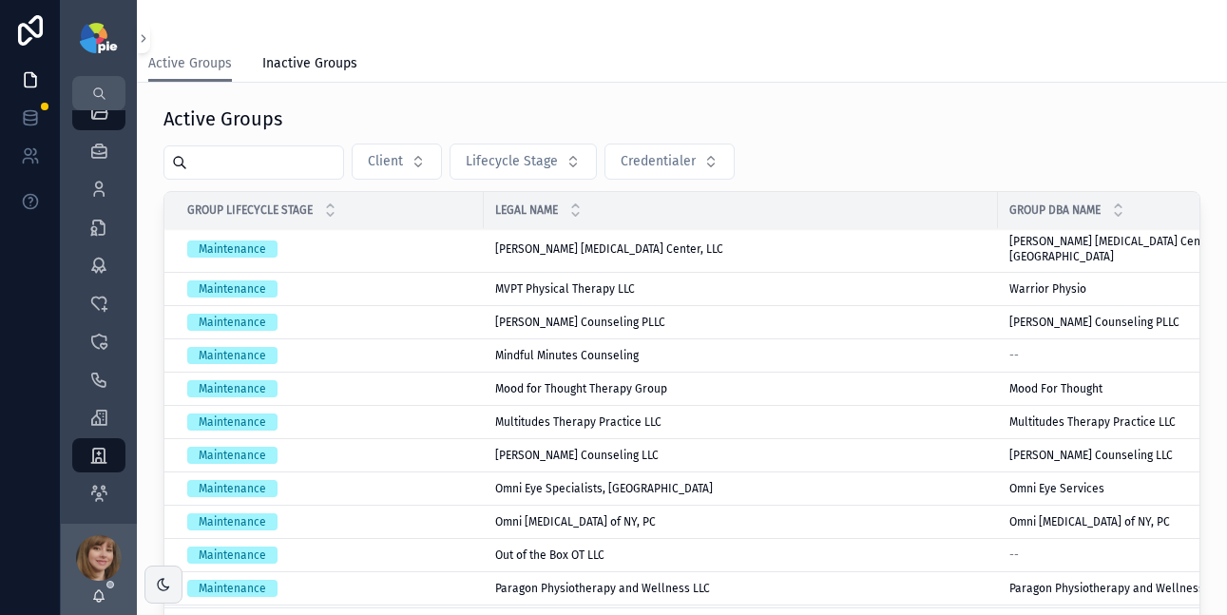  Describe the element at coordinates (566, 355) in the screenshot. I see `span: Mindful Minutes Counseling` at that location.